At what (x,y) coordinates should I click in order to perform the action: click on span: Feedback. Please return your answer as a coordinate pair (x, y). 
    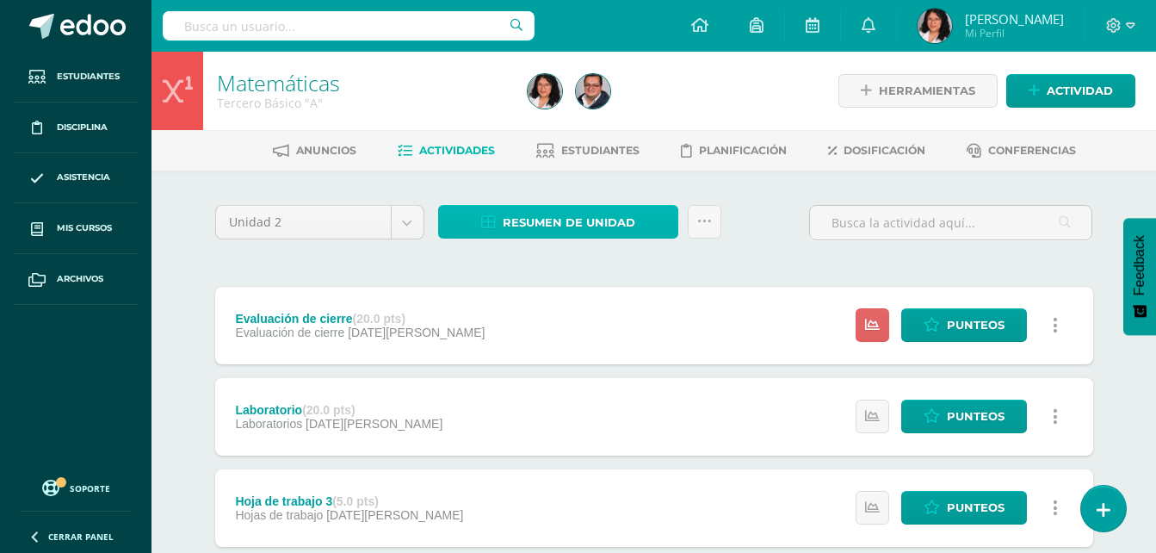
    Looking at the image, I should click on (1140, 265).